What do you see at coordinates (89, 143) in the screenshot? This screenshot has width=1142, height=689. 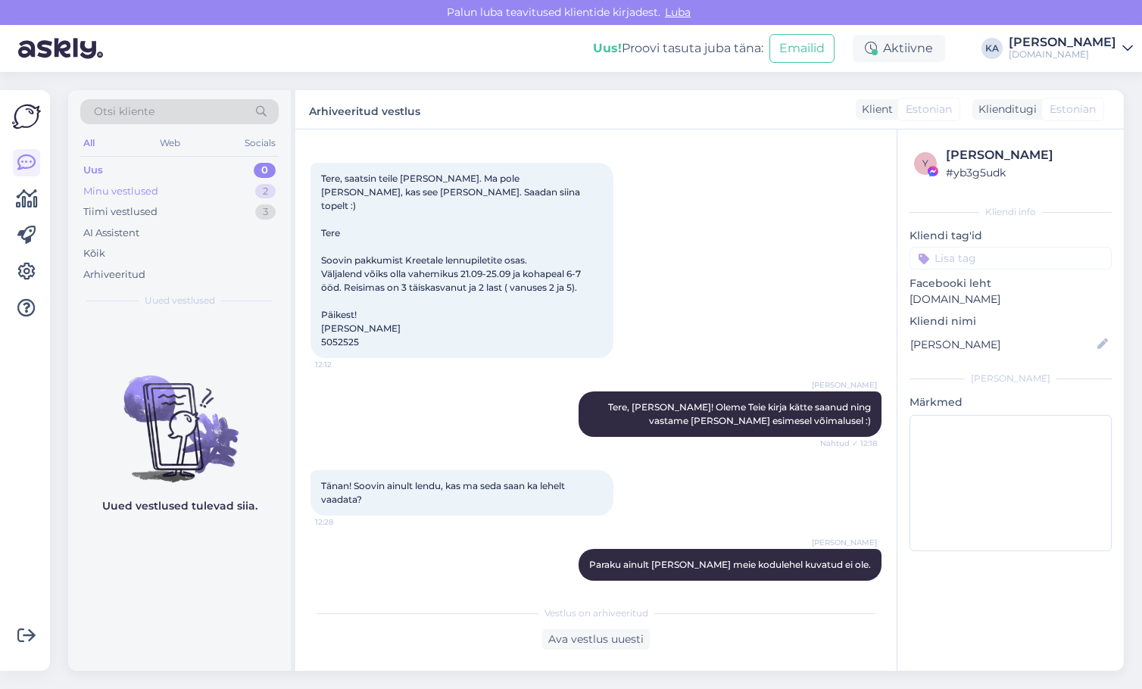 I see `div: All` at bounding box center [89, 143].